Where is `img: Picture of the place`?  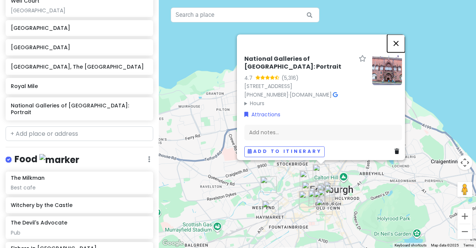 img: Picture of the place is located at coordinates (388, 70).